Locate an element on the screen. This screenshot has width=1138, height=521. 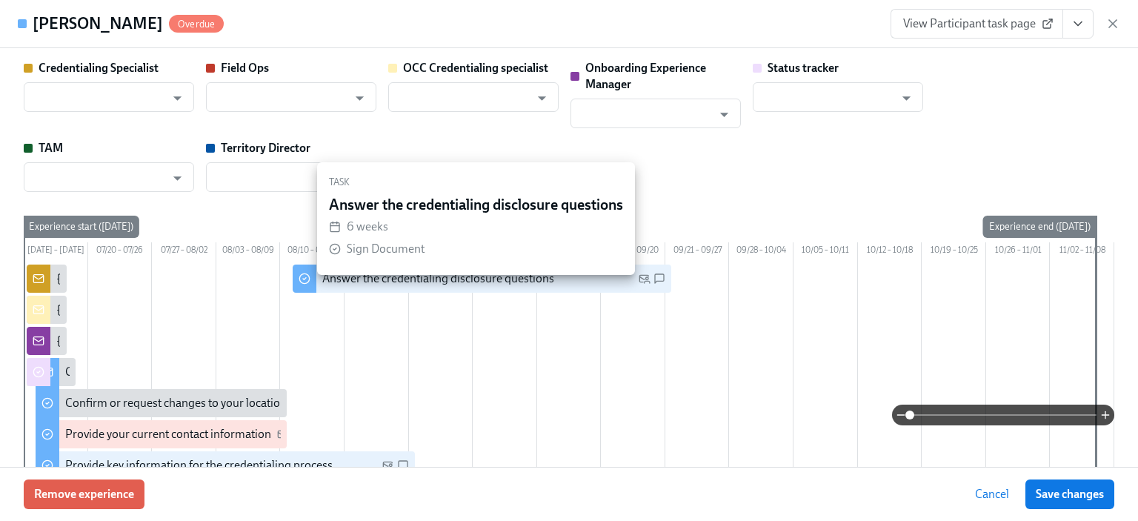
strong: Field Ops is located at coordinates (245, 67).